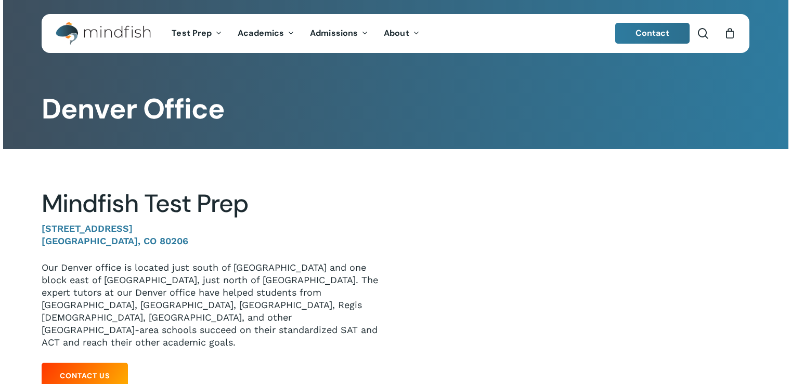 Image resolution: width=791 pixels, height=384 pixels. What do you see at coordinates (339, 33) in the screenshot?
I see `a: Admissions` at bounding box center [339, 33].